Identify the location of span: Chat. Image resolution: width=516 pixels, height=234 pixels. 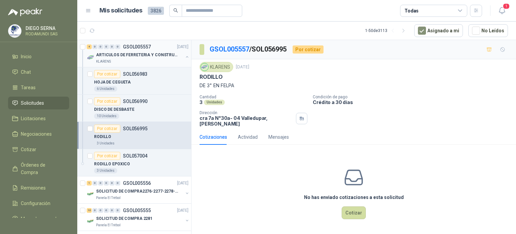
(26, 72).